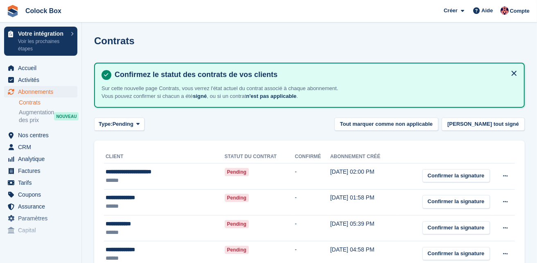 This screenshot has height=263, width=537. I want to click on span: Augmentation des prix, so click(36, 116).